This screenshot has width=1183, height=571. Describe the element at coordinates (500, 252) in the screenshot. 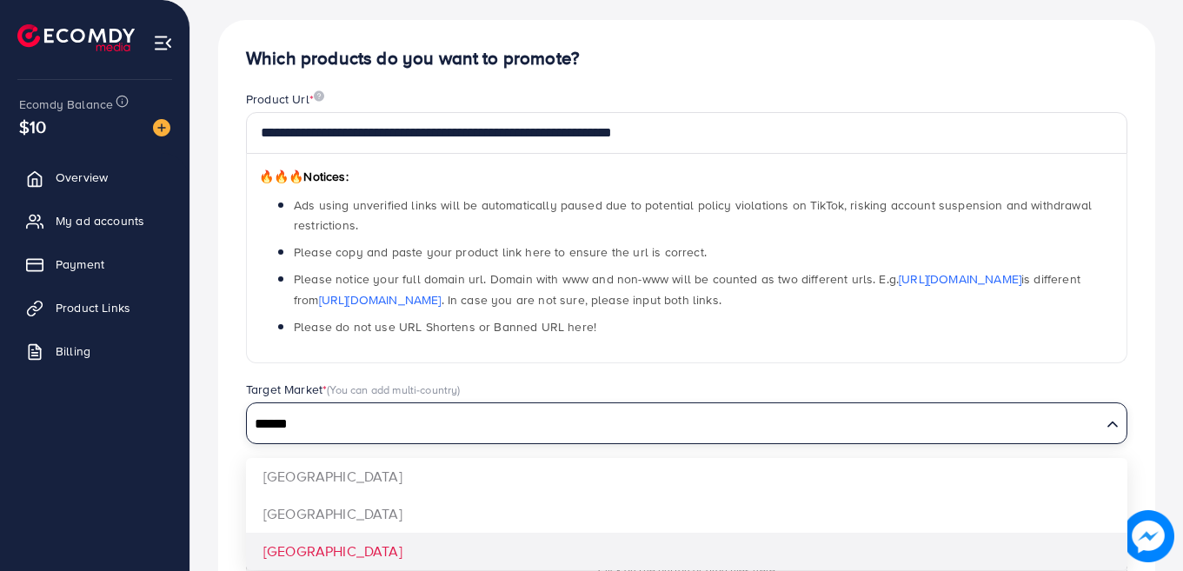

I see `span: Please copy and paste your product link here to ensure the url is correct.` at that location.